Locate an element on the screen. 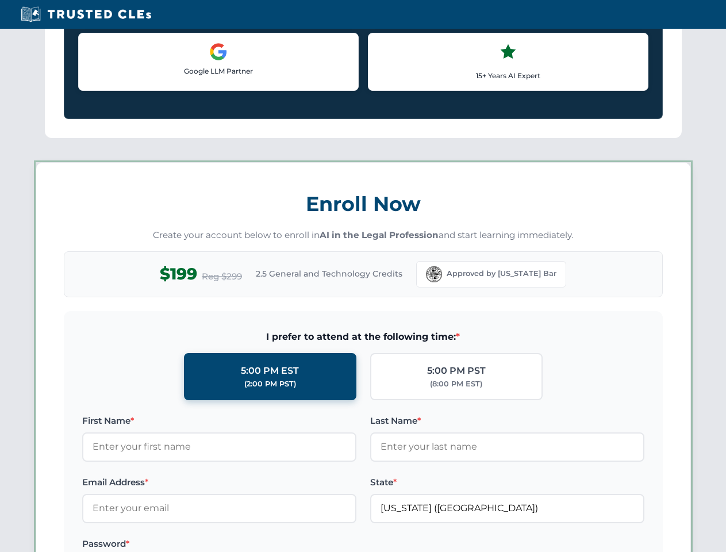  input: Florida (FL) is located at coordinates (507, 508).